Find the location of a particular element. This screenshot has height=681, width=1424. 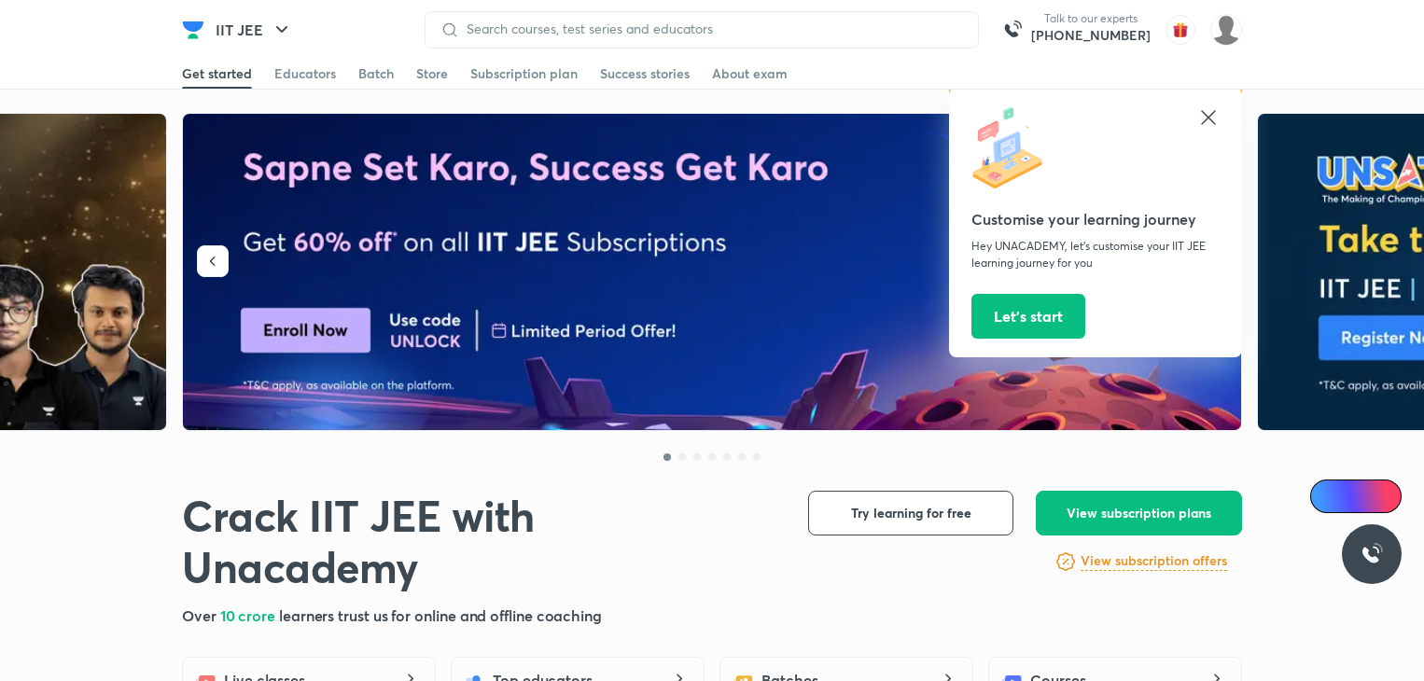

div: Get started is located at coordinates (217, 74).